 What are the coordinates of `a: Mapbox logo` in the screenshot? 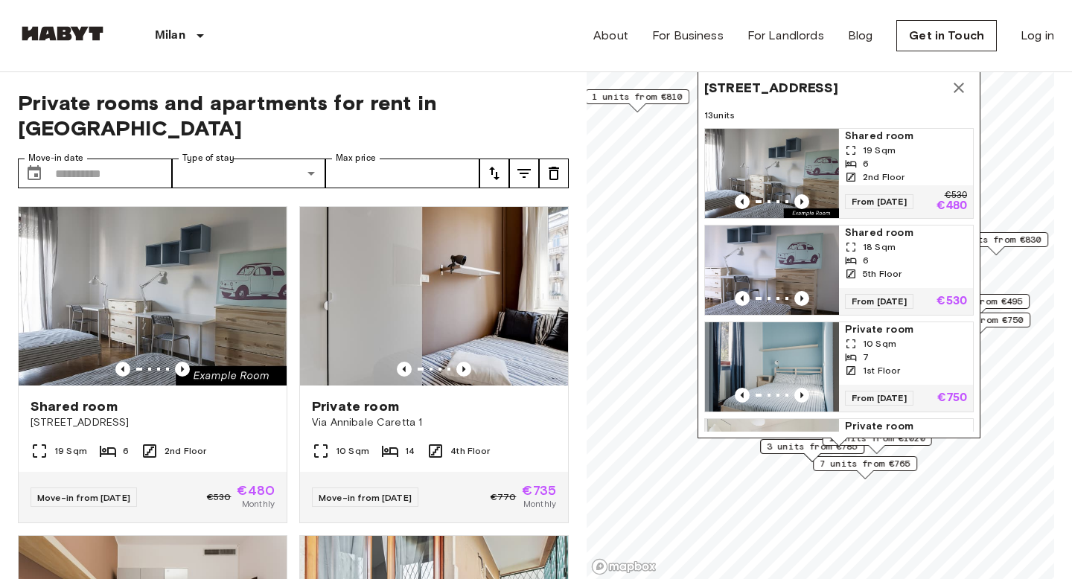 It's located at (624, 567).